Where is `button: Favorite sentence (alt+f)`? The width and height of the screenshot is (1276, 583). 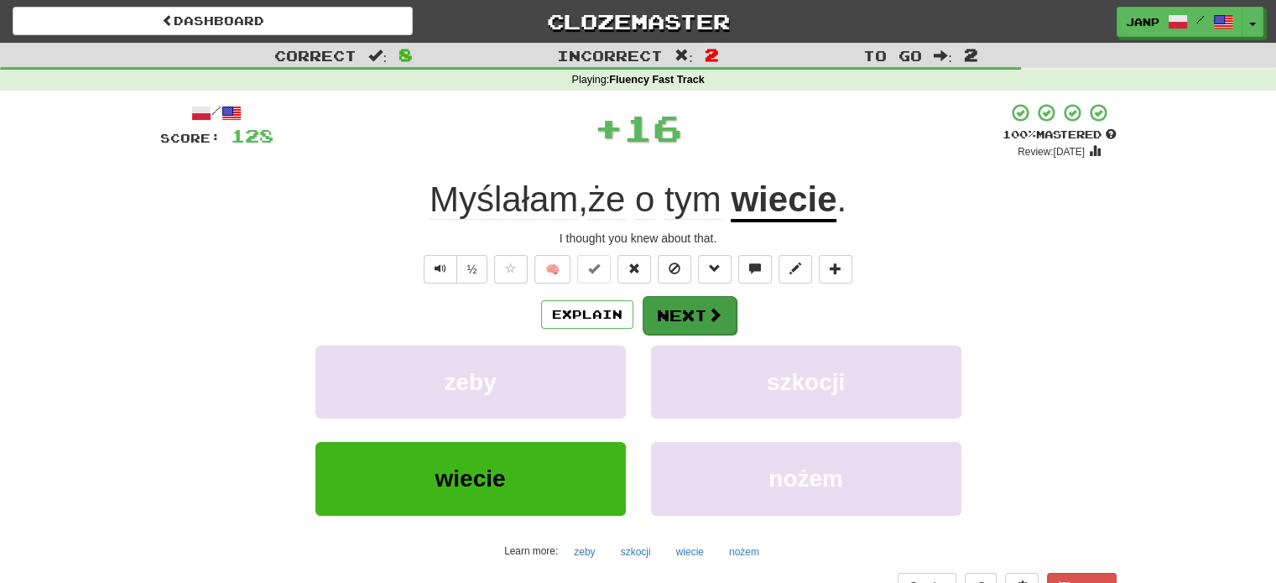 button: Favorite sentence (alt+f) is located at coordinates (511, 269).